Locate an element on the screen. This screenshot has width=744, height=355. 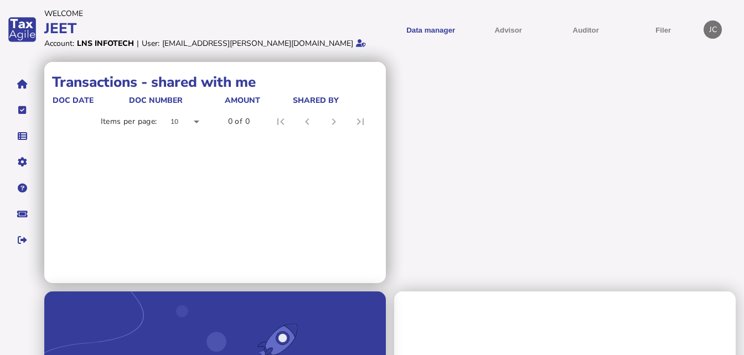
menu: navigate products is located at coordinates (536, 29).